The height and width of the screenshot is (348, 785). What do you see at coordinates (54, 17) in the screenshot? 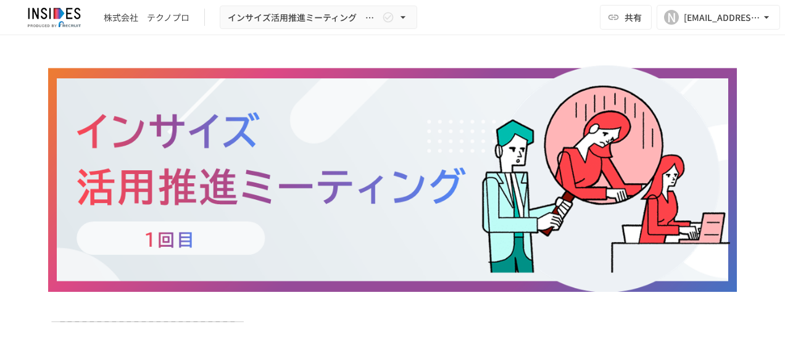
I see `img: JmGSPSkPjKwBq77AtHmwC7bJguQHJlCRQfAXtnx4WuV` at bounding box center [54, 17].